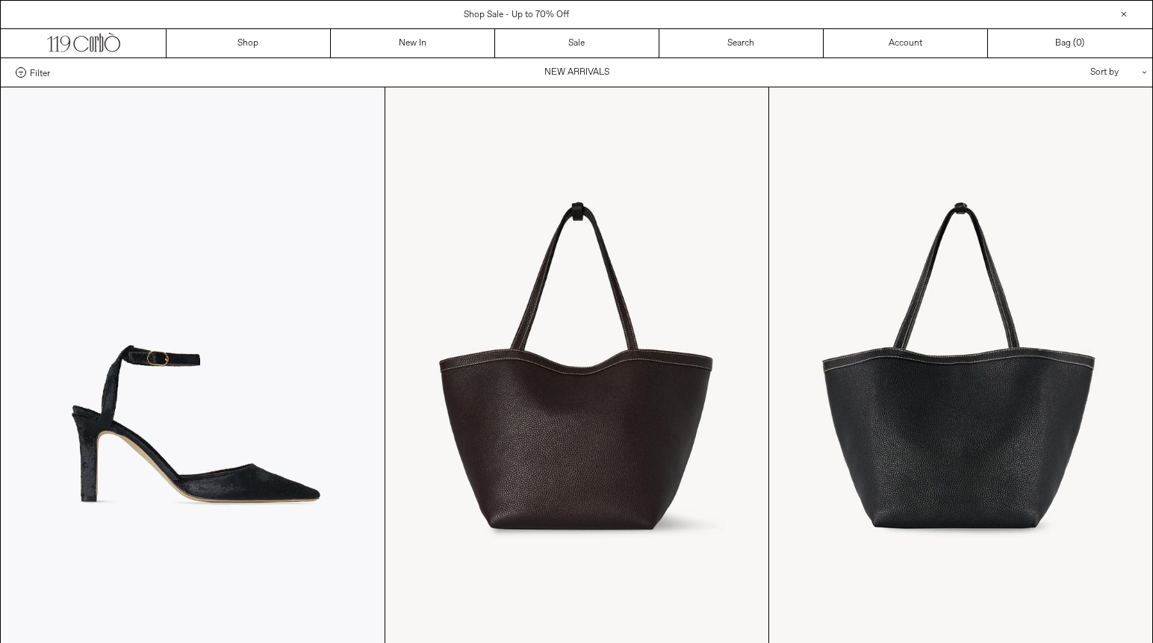 This screenshot has height=643, width=1153. What do you see at coordinates (742, 43) in the screenshot?
I see `a: Search` at bounding box center [742, 43].